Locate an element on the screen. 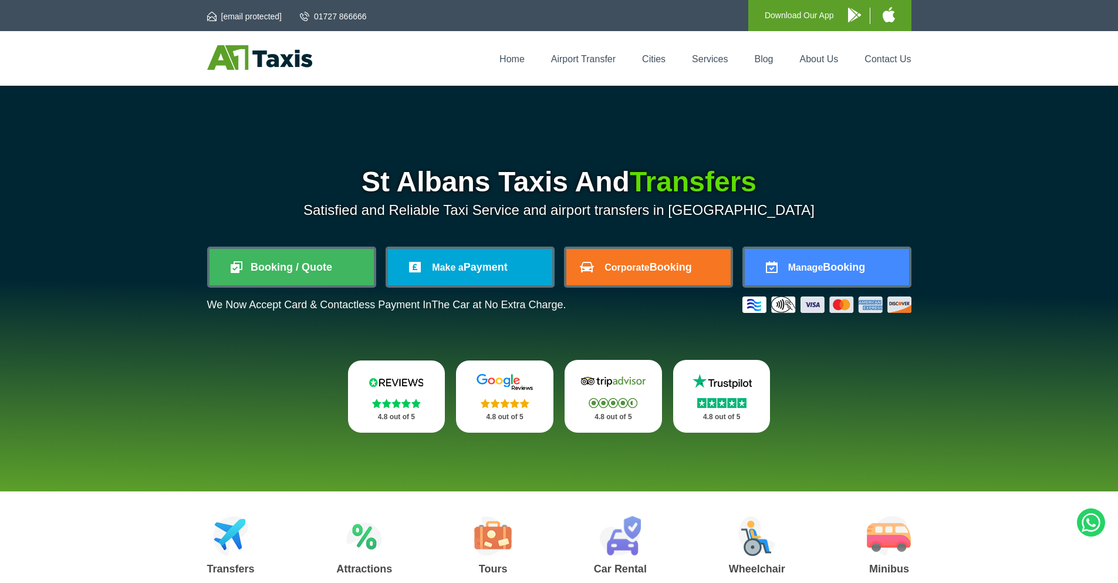  a: Blog is located at coordinates (764, 59).